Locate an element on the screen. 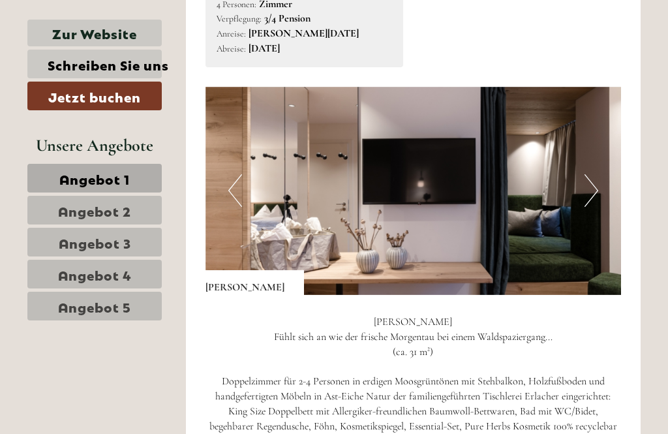 This screenshot has height=434, width=668. small: 13:36 is located at coordinates (102, 68).